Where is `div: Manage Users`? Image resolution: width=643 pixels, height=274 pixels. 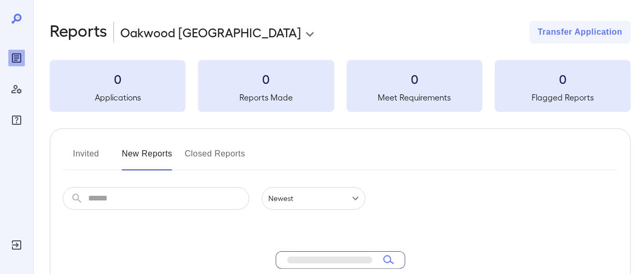
div: Manage Users is located at coordinates (17, 89).